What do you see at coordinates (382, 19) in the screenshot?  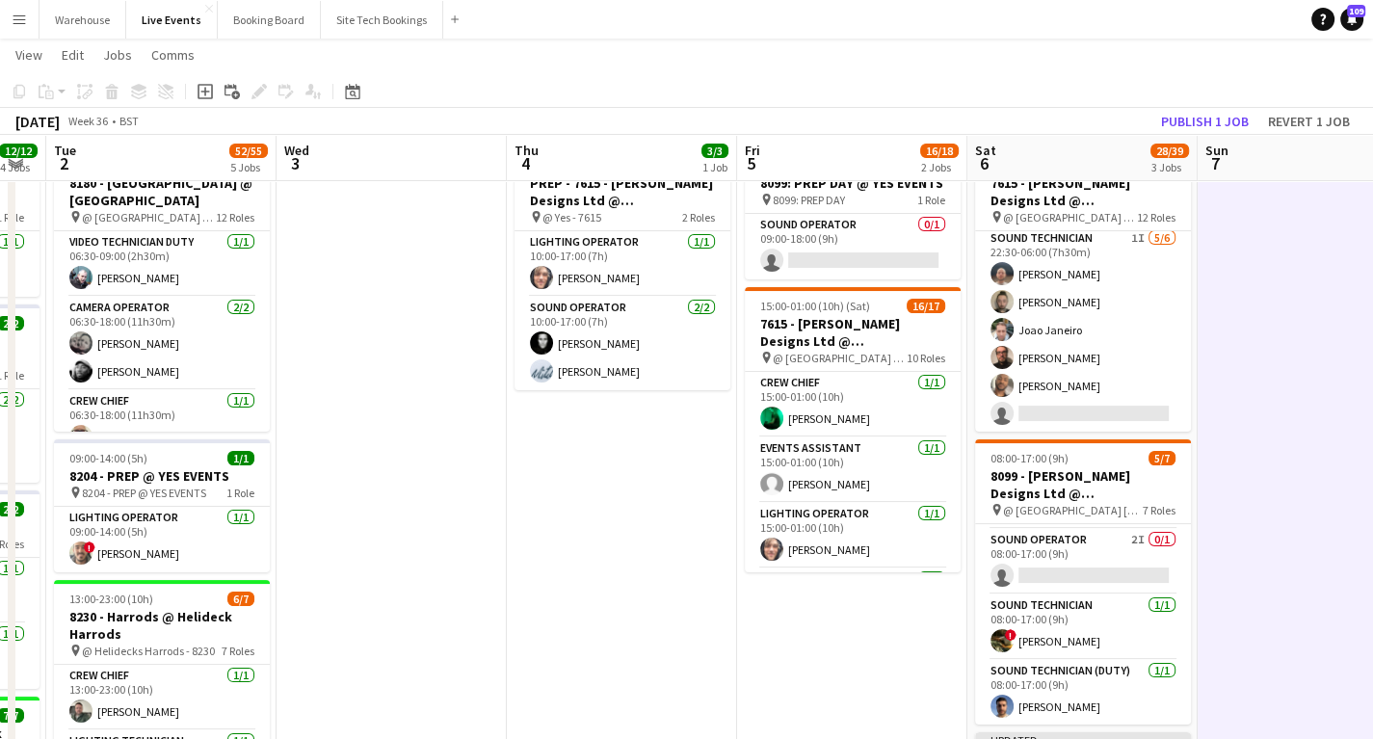 I see `button: Site Tech Bookings` at bounding box center [382, 19].